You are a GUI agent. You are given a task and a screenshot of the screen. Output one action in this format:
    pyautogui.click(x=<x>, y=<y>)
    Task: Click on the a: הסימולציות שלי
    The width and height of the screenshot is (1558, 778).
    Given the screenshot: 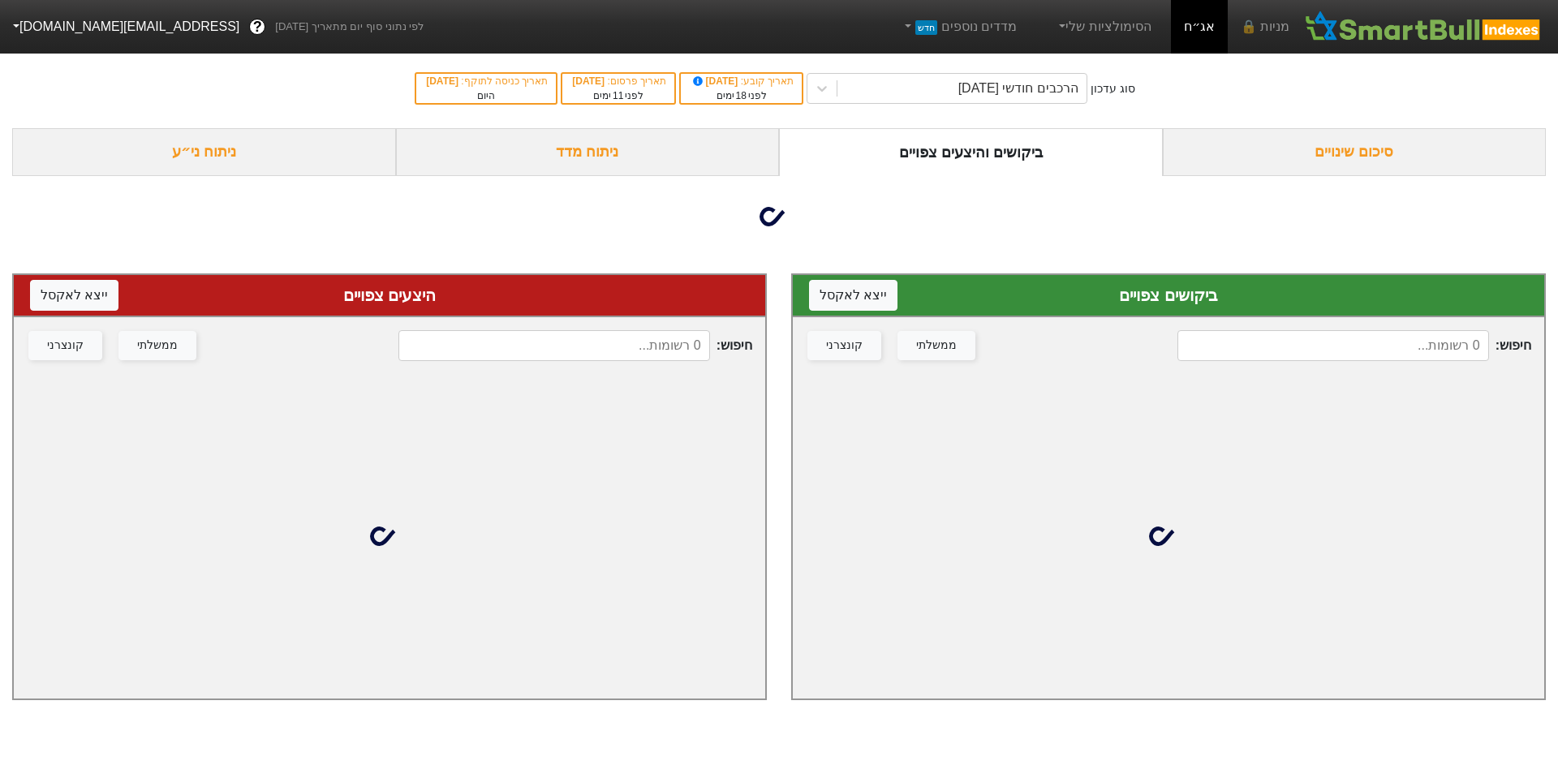 What is the action you would take?
    pyautogui.click(x=1103, y=27)
    